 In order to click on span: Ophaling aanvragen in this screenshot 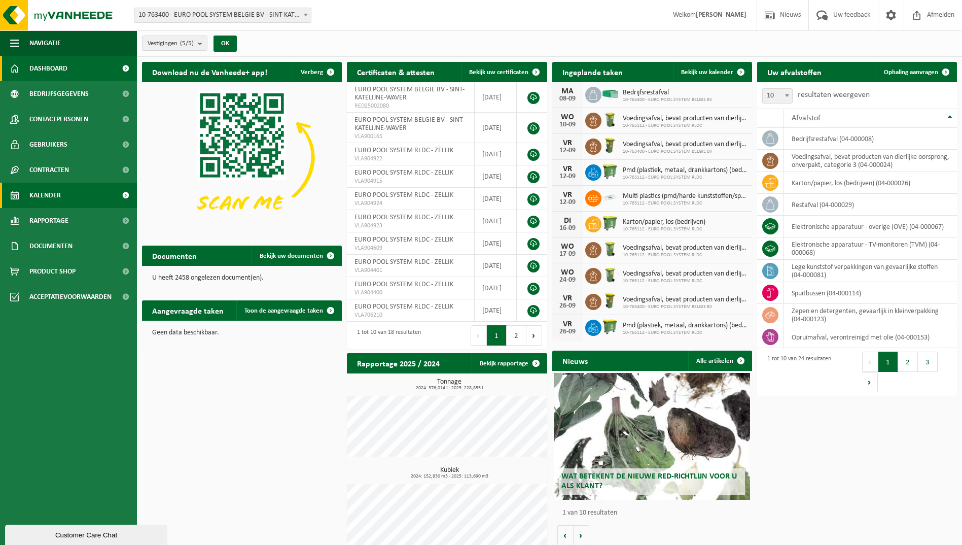, I will do `click(911, 72)`.